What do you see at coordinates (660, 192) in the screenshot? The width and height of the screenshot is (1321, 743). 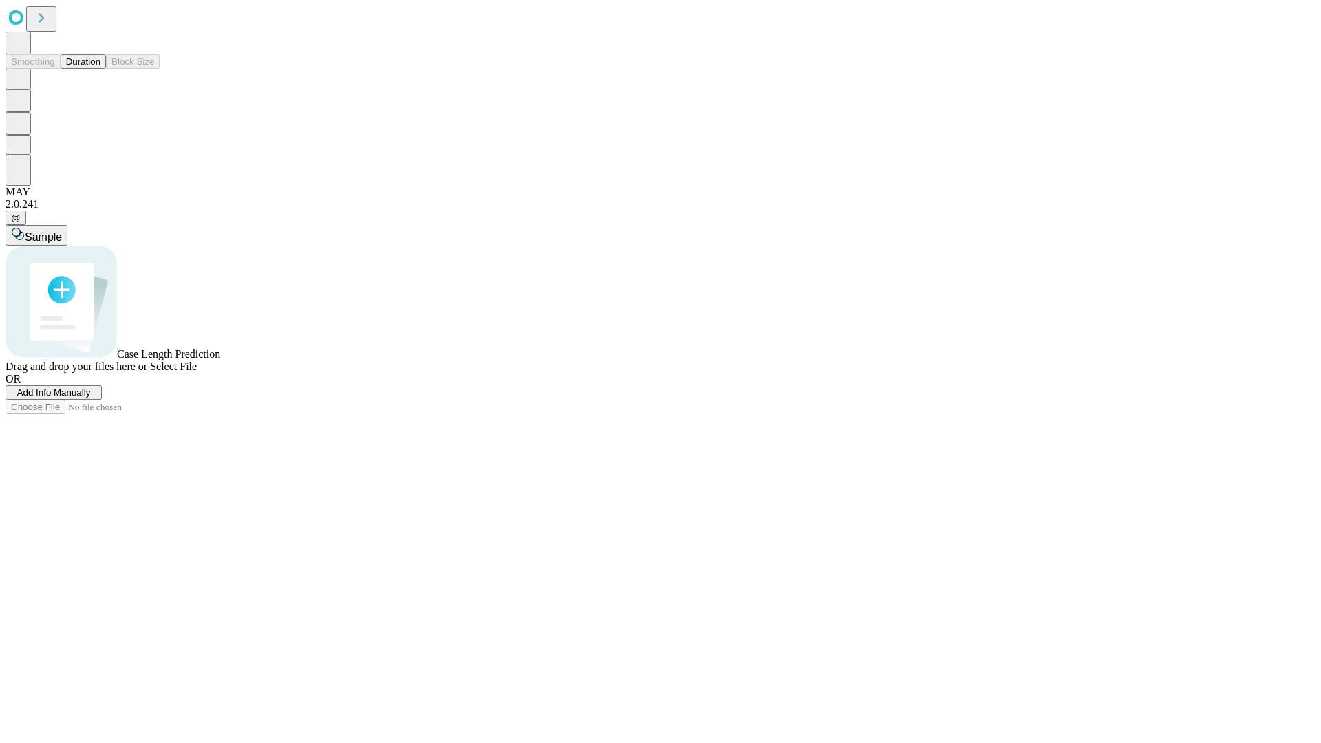 I see `div: MAY` at bounding box center [660, 192].